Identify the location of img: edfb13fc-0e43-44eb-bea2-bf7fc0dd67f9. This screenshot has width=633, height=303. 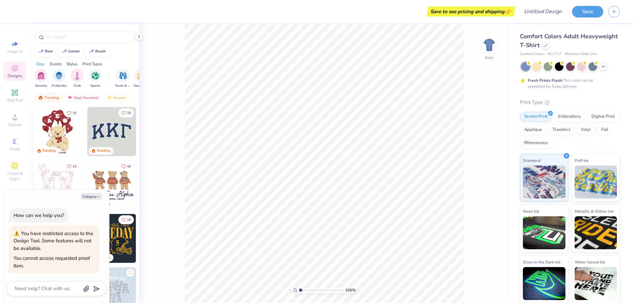
(160, 132).